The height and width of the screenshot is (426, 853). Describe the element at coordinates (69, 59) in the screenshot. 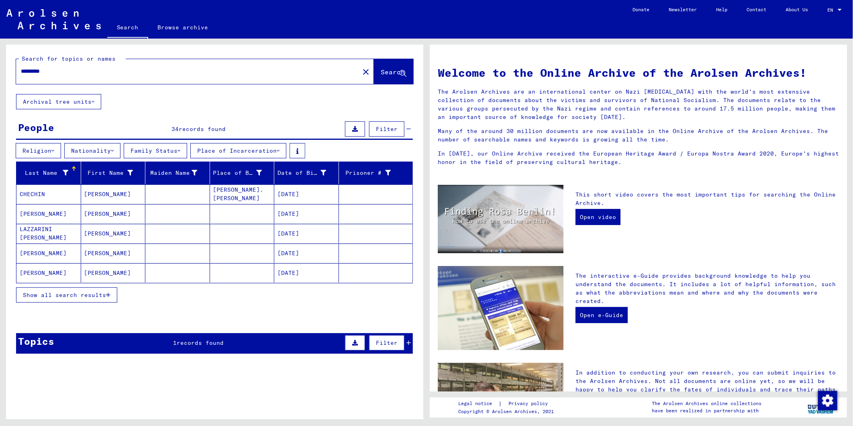

I see `mat-label: Search for topics or names` at that location.